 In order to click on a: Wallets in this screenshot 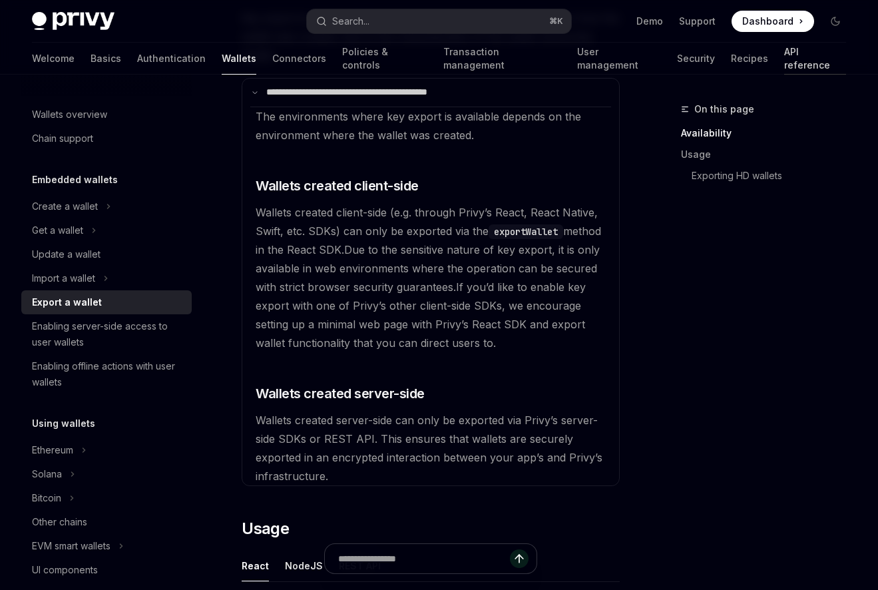, I will do `click(239, 59)`.